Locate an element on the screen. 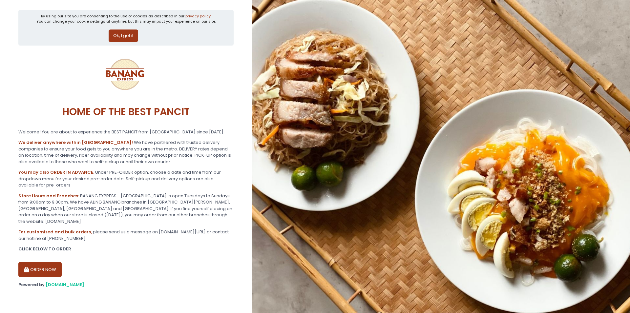 The width and height of the screenshot is (630, 313). div: CLICK BELOW TO ORDER is located at coordinates (126, 249).